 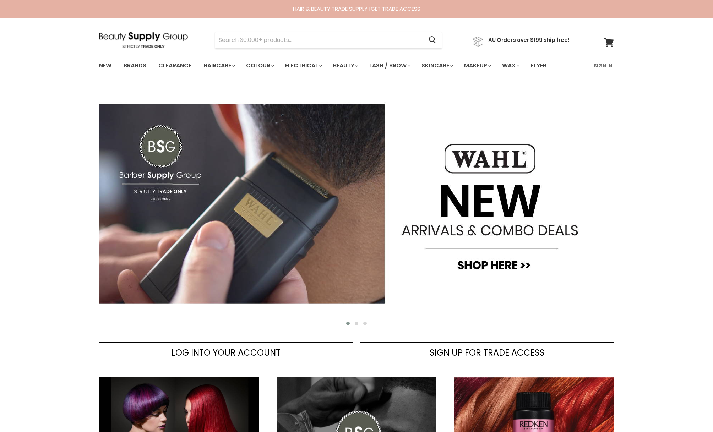 What do you see at coordinates (603, 66) in the screenshot?
I see `a: Sign In` at bounding box center [603, 66].